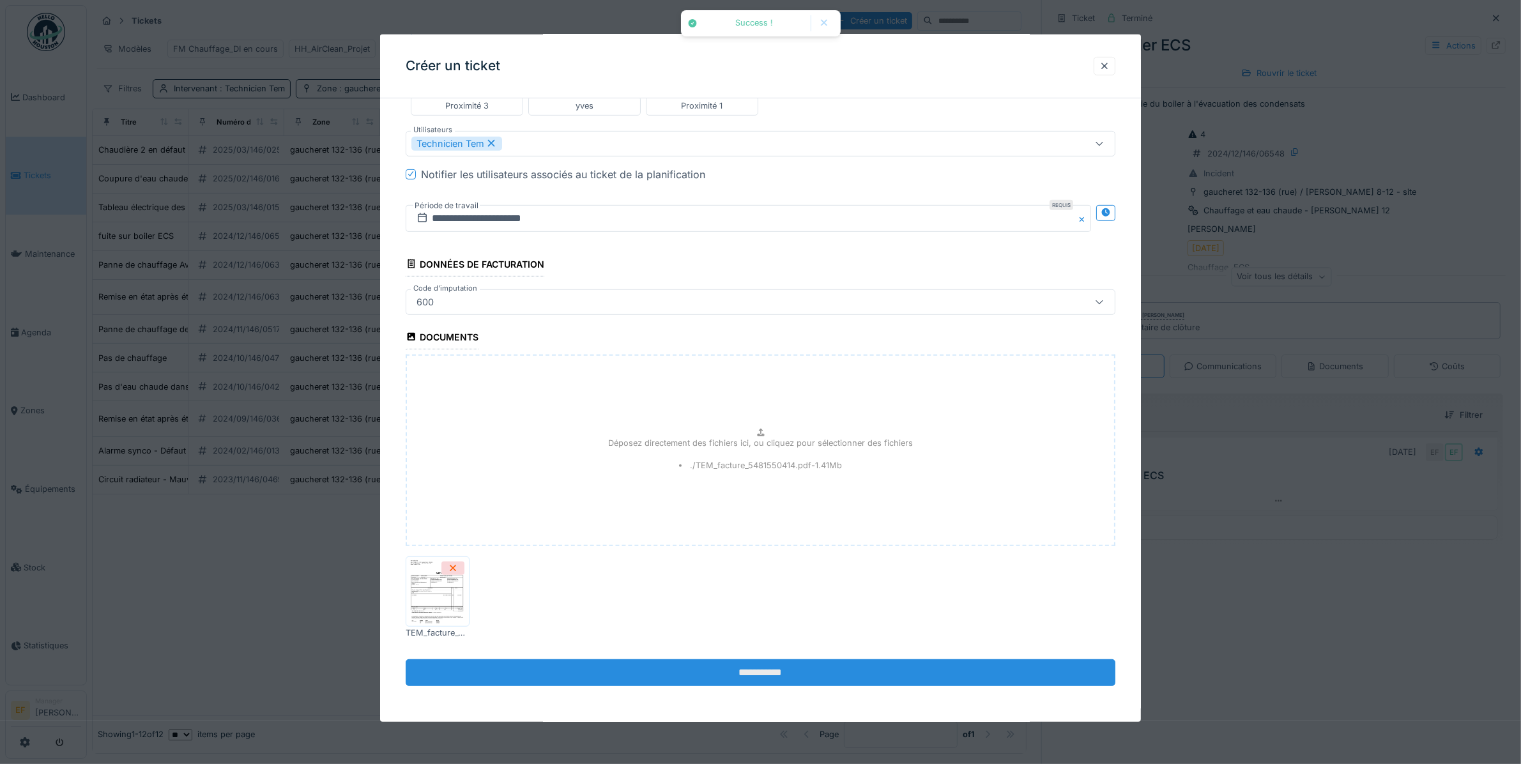 The image size is (1521, 764). What do you see at coordinates (761, 465) in the screenshot?
I see `li: ./TEM_facture_5481550414.pdf - 1.41 Mb` at bounding box center [761, 465].